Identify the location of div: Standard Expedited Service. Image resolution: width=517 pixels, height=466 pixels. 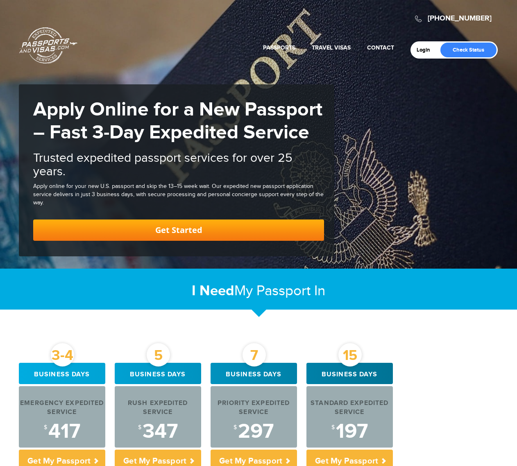
(350, 409).